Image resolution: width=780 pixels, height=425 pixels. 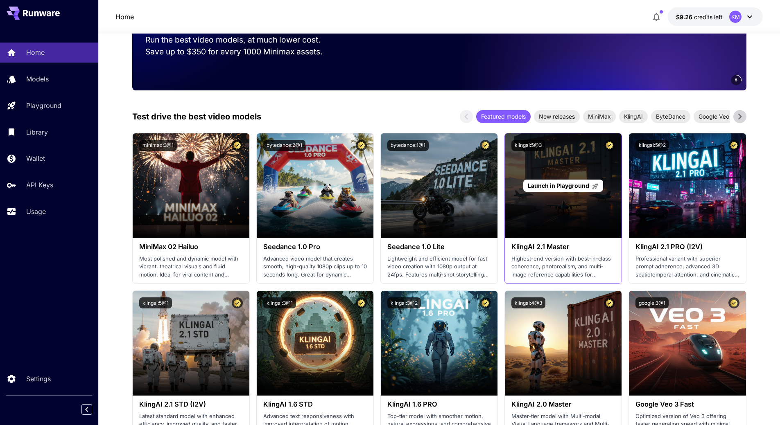 What do you see at coordinates (439, 267) in the screenshot?
I see `p: Lightweight and efficient model for fast video creation with 1080p output at 24fps. Features mult...` at bounding box center [439, 267].